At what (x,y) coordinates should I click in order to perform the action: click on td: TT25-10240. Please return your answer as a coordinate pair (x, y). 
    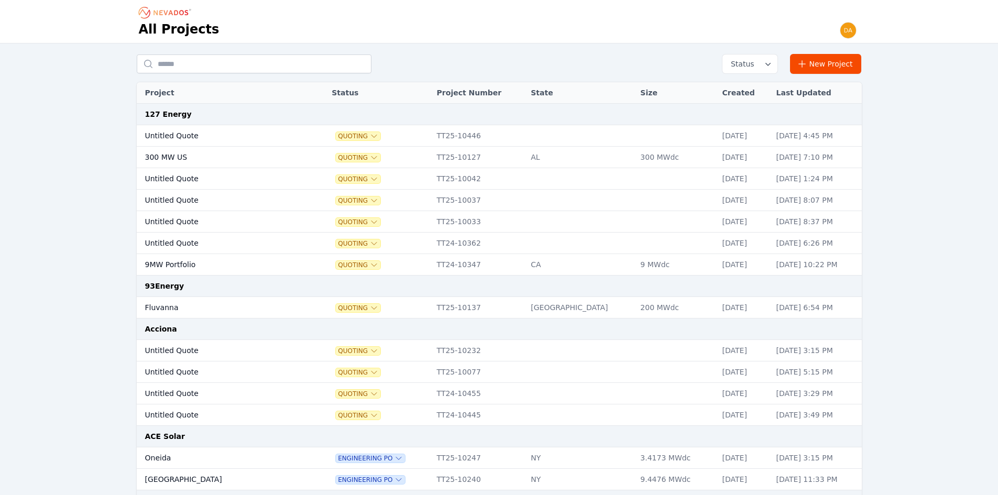
    Looking at the image, I should click on (479, 479).